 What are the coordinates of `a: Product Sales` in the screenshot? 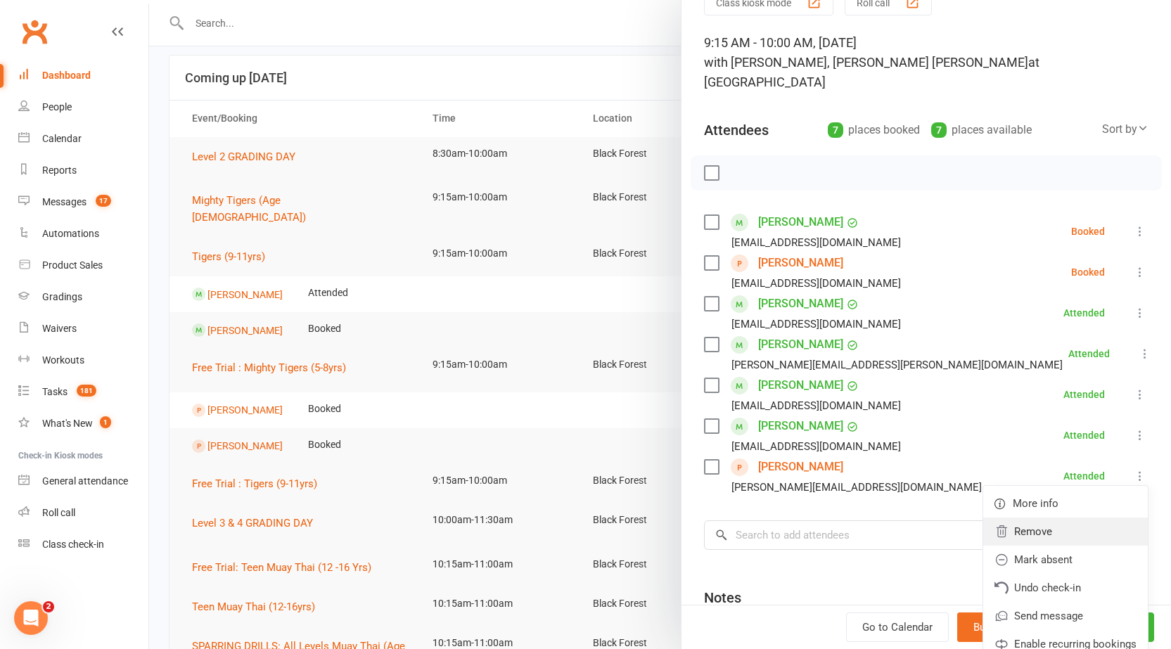 It's located at (83, 265).